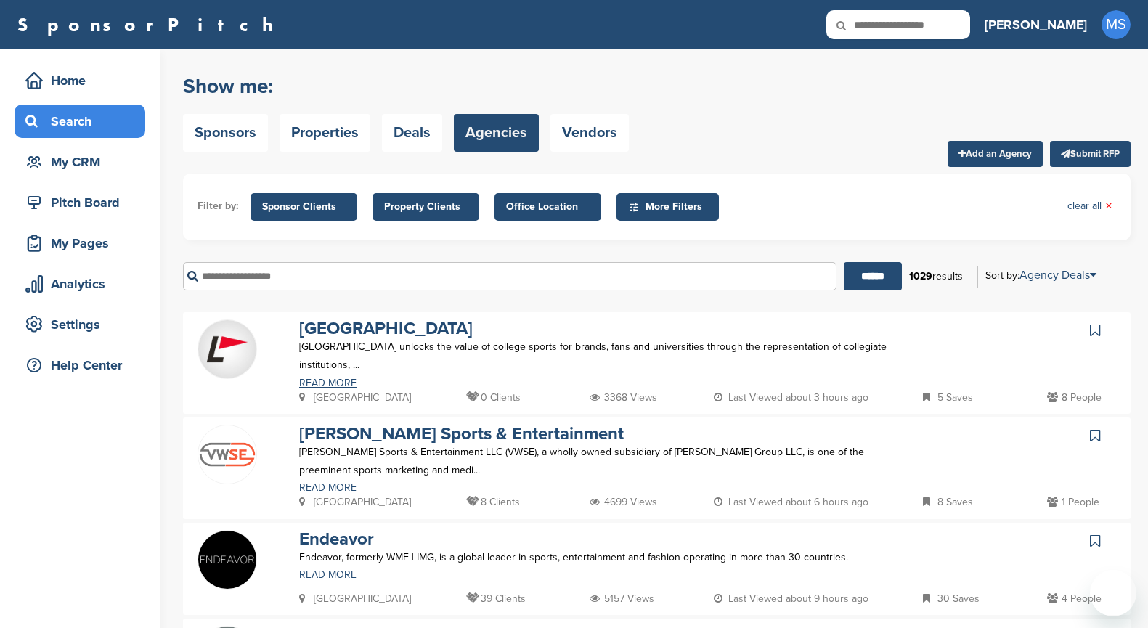  What do you see at coordinates (304, 207) in the screenshot?
I see `span: Sponsor Clients` at bounding box center [304, 207].